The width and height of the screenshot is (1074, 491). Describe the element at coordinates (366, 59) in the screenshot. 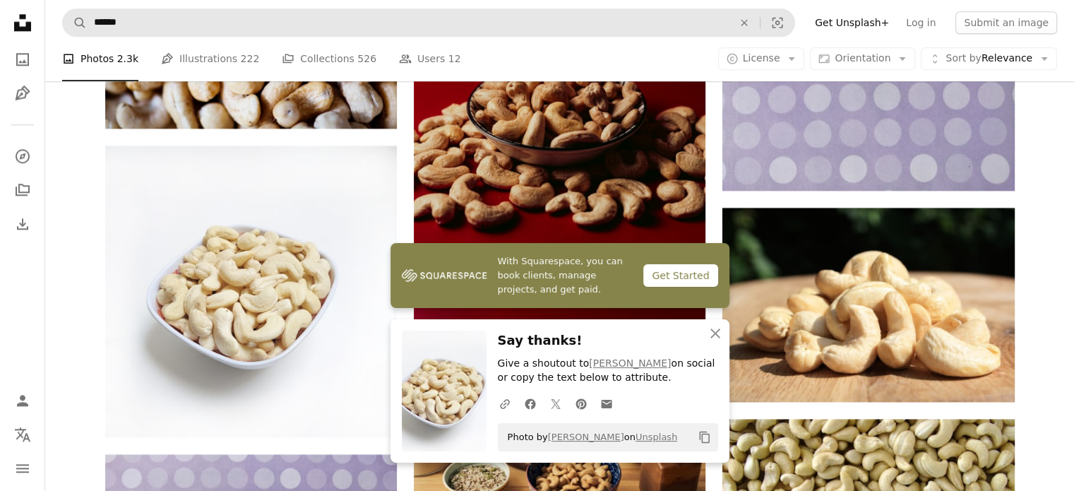

I see `span: 526` at that location.